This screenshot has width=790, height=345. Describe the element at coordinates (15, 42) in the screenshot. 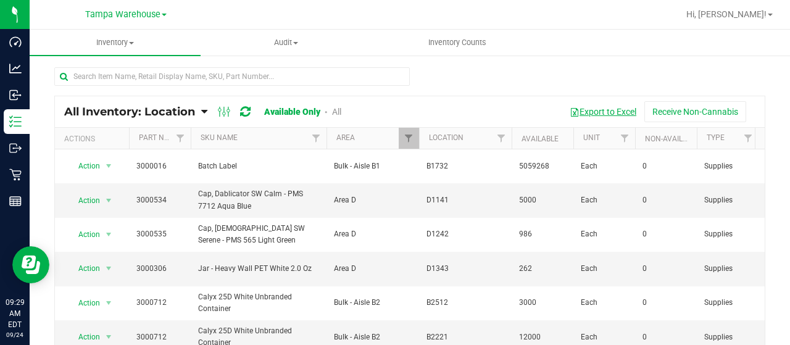

I see `inline-svg: Dashboard` at that location.